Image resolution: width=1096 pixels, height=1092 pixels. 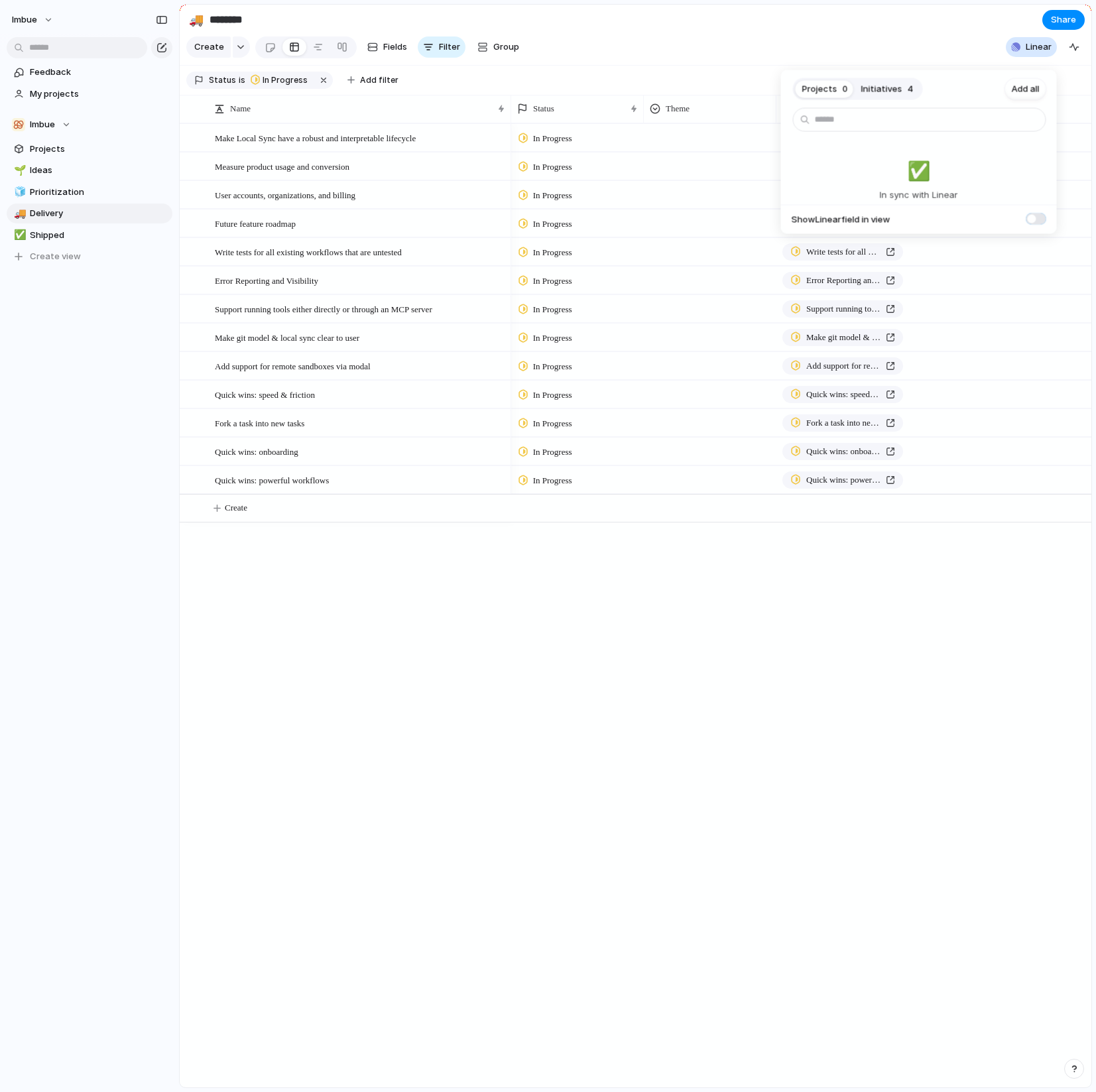 I want to click on button: Initiatives4, so click(x=887, y=89).